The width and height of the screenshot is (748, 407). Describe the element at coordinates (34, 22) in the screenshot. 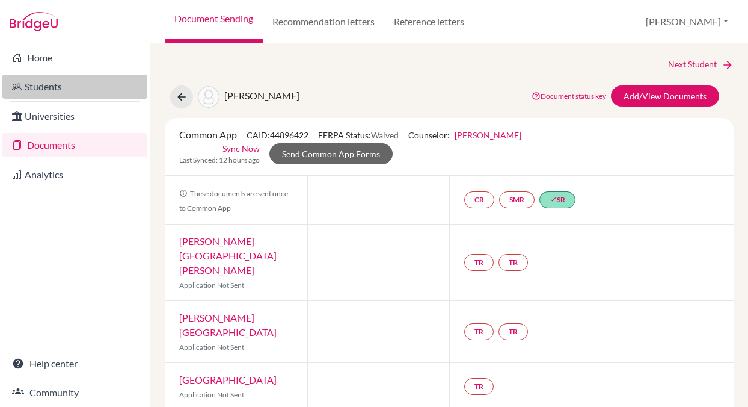

I see `img: Bridge-U` at that location.